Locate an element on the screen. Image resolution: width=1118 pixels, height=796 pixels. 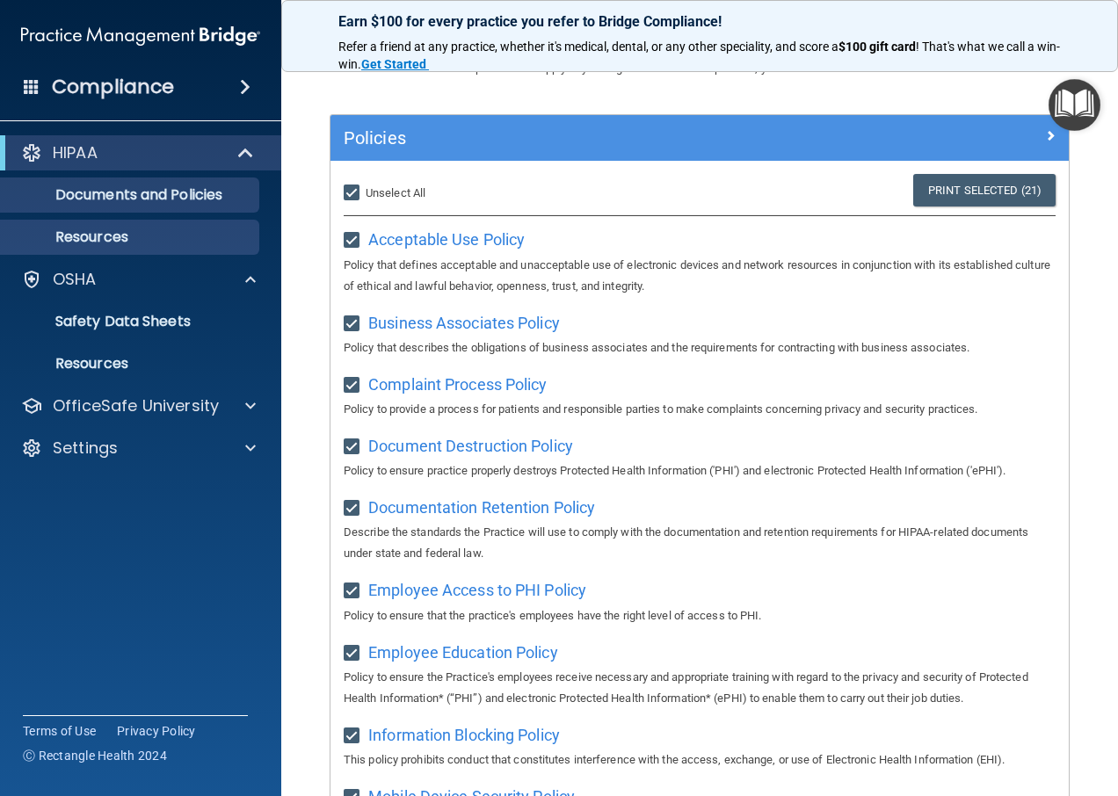
a: Print Selected (21) is located at coordinates (984, 190).